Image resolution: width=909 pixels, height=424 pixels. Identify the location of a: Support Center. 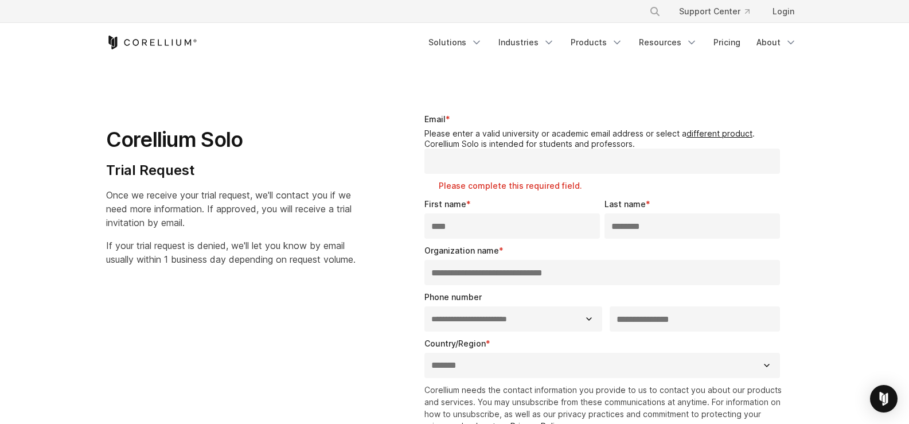
(714, 11).